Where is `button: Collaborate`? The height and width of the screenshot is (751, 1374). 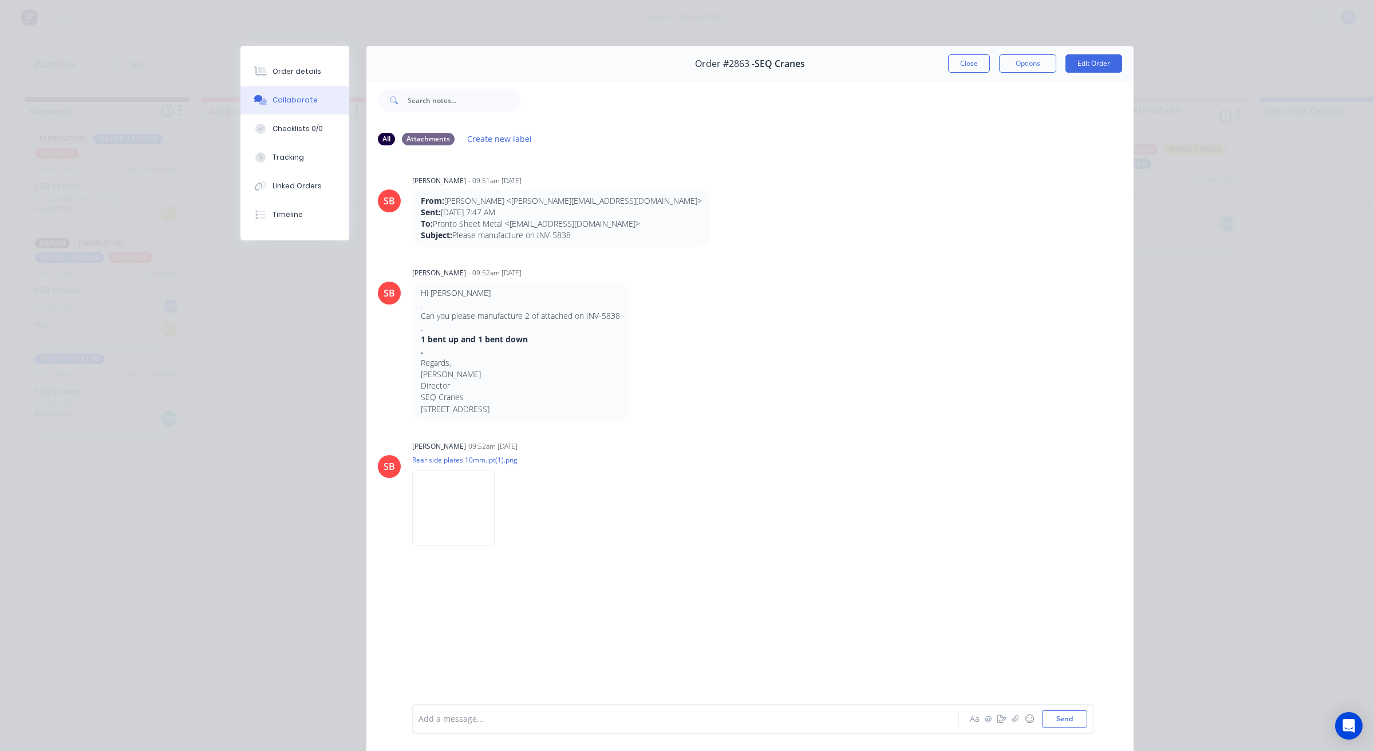 button: Collaborate is located at coordinates (295, 100).